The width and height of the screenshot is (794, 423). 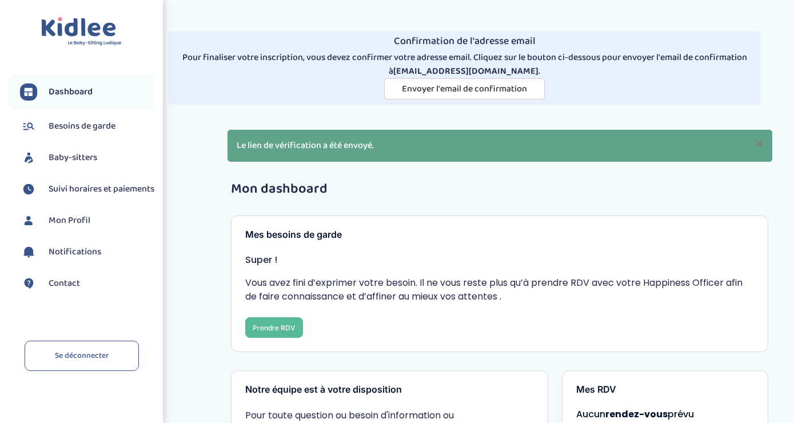 I want to click on span: Contact, so click(x=64, y=284).